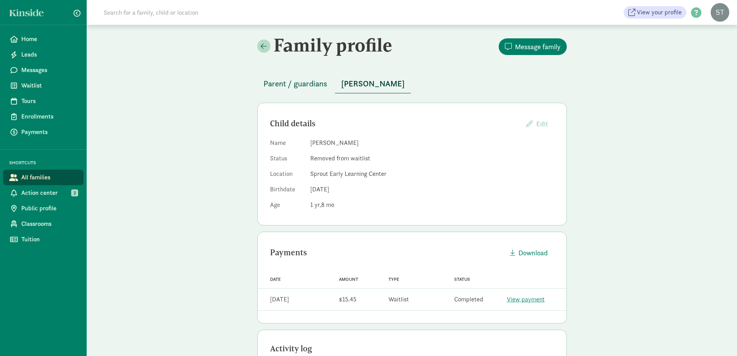 Image resolution: width=737 pixels, height=356 pixels. What do you see at coordinates (295, 84) in the screenshot?
I see `span: Parent / guardians` at bounding box center [295, 84].